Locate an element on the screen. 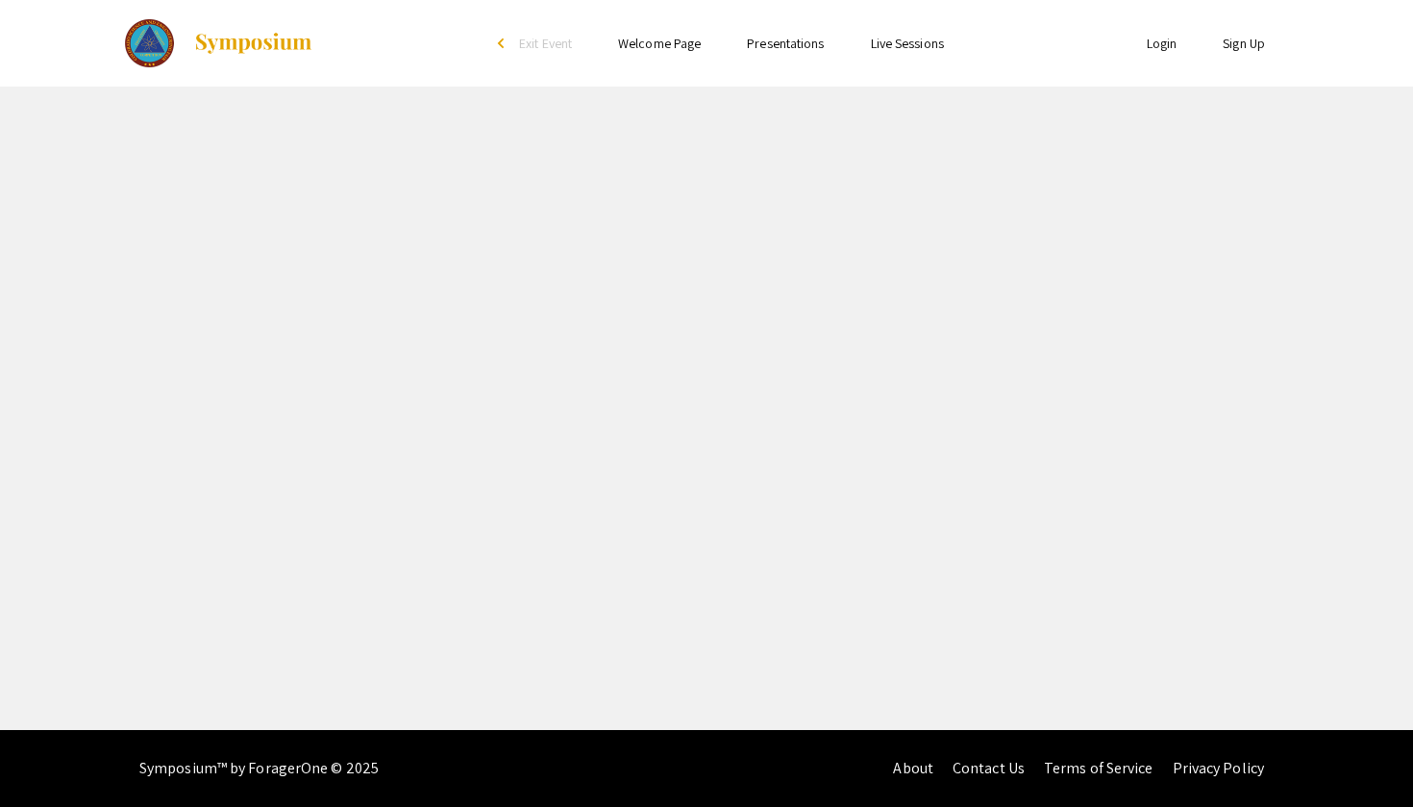 Image resolution: width=1413 pixels, height=807 pixels. a: The Colorado Science & Engineering Fair is located at coordinates (219, 43).